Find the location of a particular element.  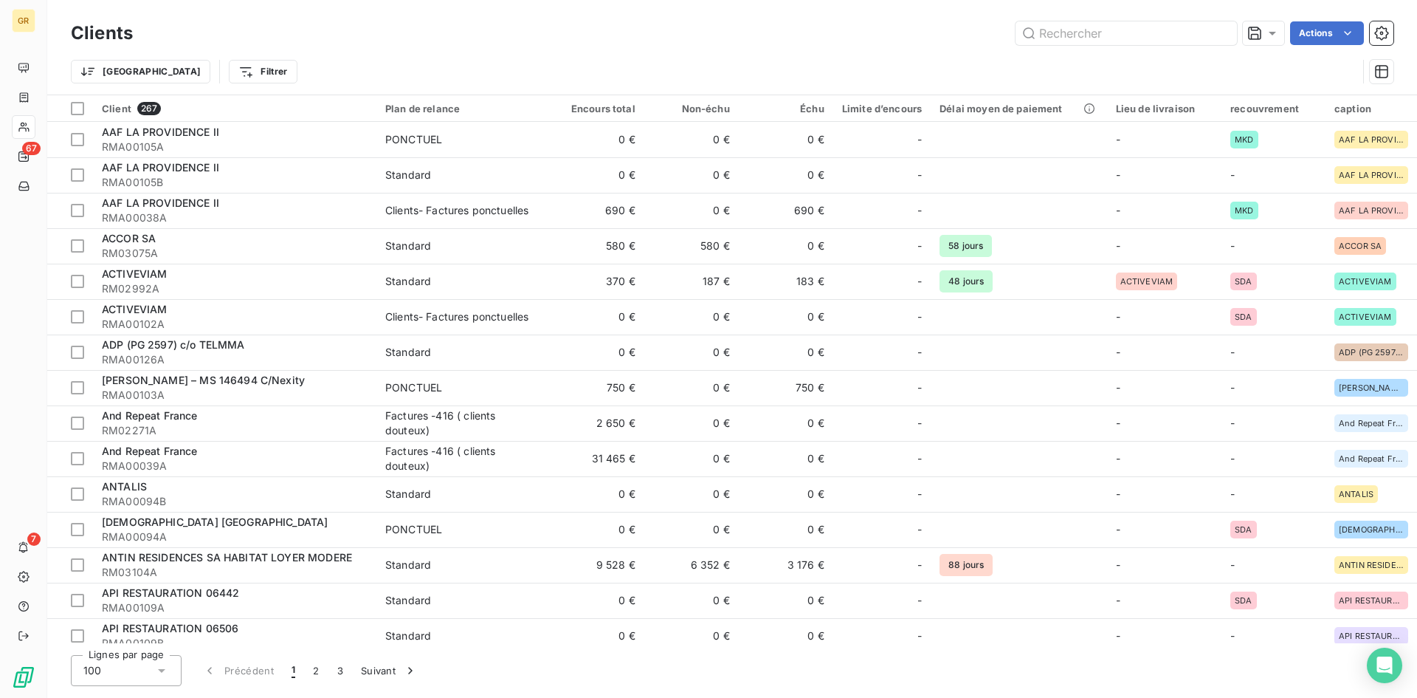

img: Logo LeanPay is located at coordinates (24, 677).